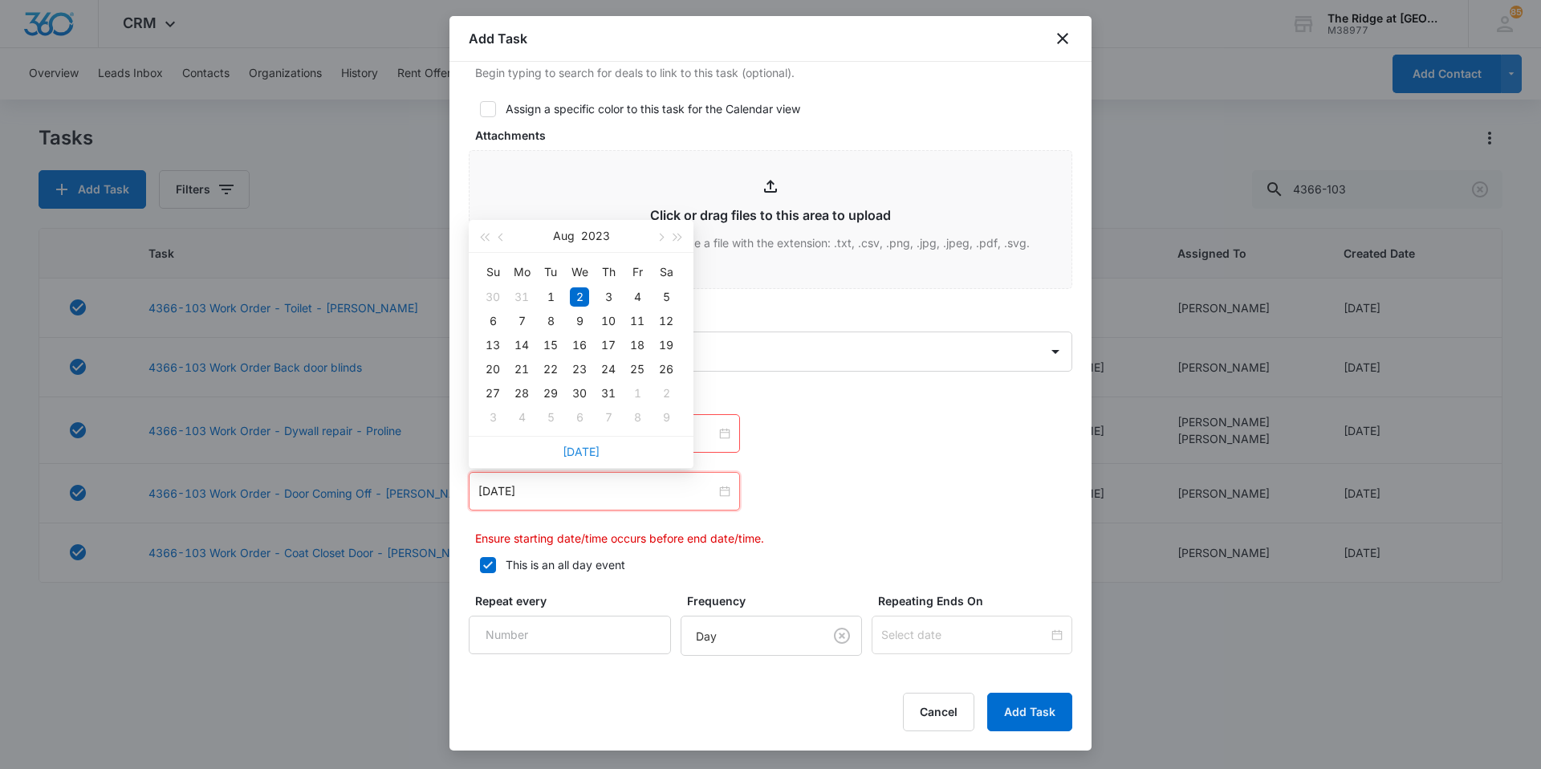  Describe the element at coordinates (666, 369) in the screenshot. I see `td: 2023-08-26` at that location.